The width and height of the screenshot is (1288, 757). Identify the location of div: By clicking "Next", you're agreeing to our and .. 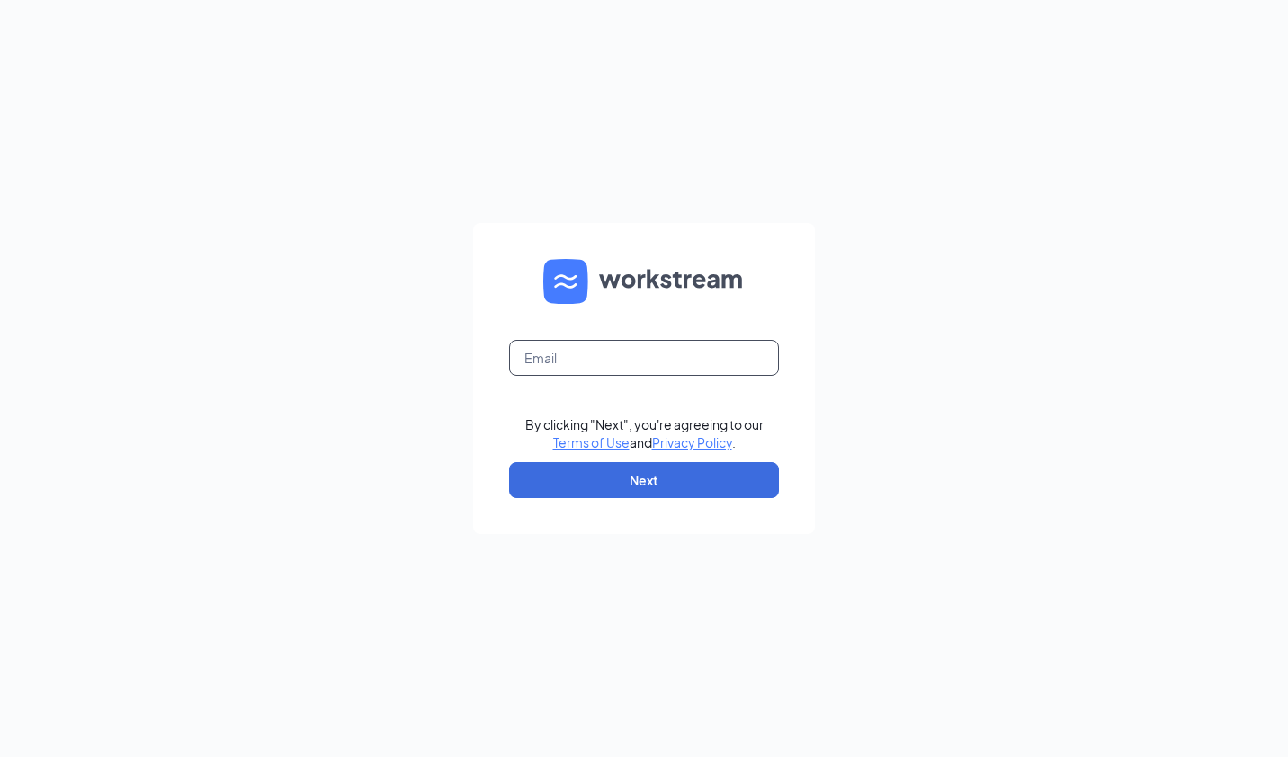
(644, 434).